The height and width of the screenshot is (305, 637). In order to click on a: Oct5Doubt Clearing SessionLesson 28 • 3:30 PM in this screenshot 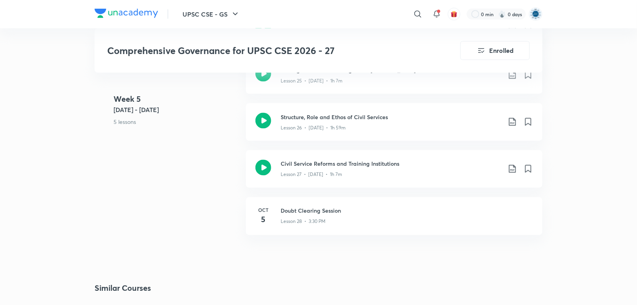, I will do `click(394, 221)`.